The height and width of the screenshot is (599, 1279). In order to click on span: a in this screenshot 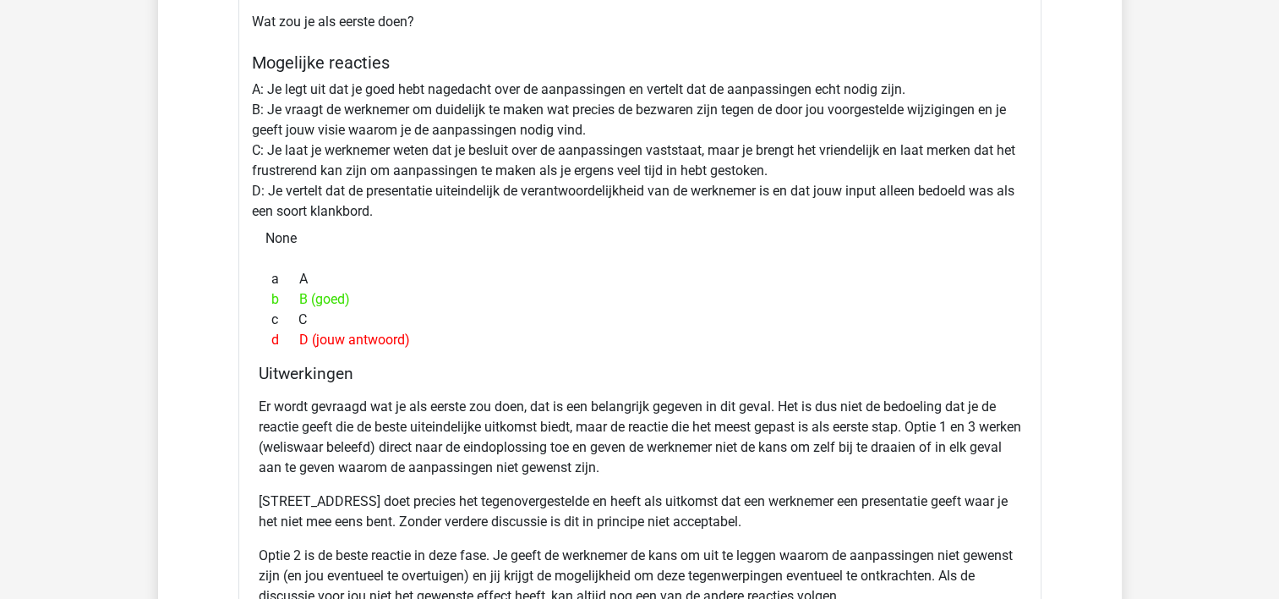, I will do `click(285, 279)`.